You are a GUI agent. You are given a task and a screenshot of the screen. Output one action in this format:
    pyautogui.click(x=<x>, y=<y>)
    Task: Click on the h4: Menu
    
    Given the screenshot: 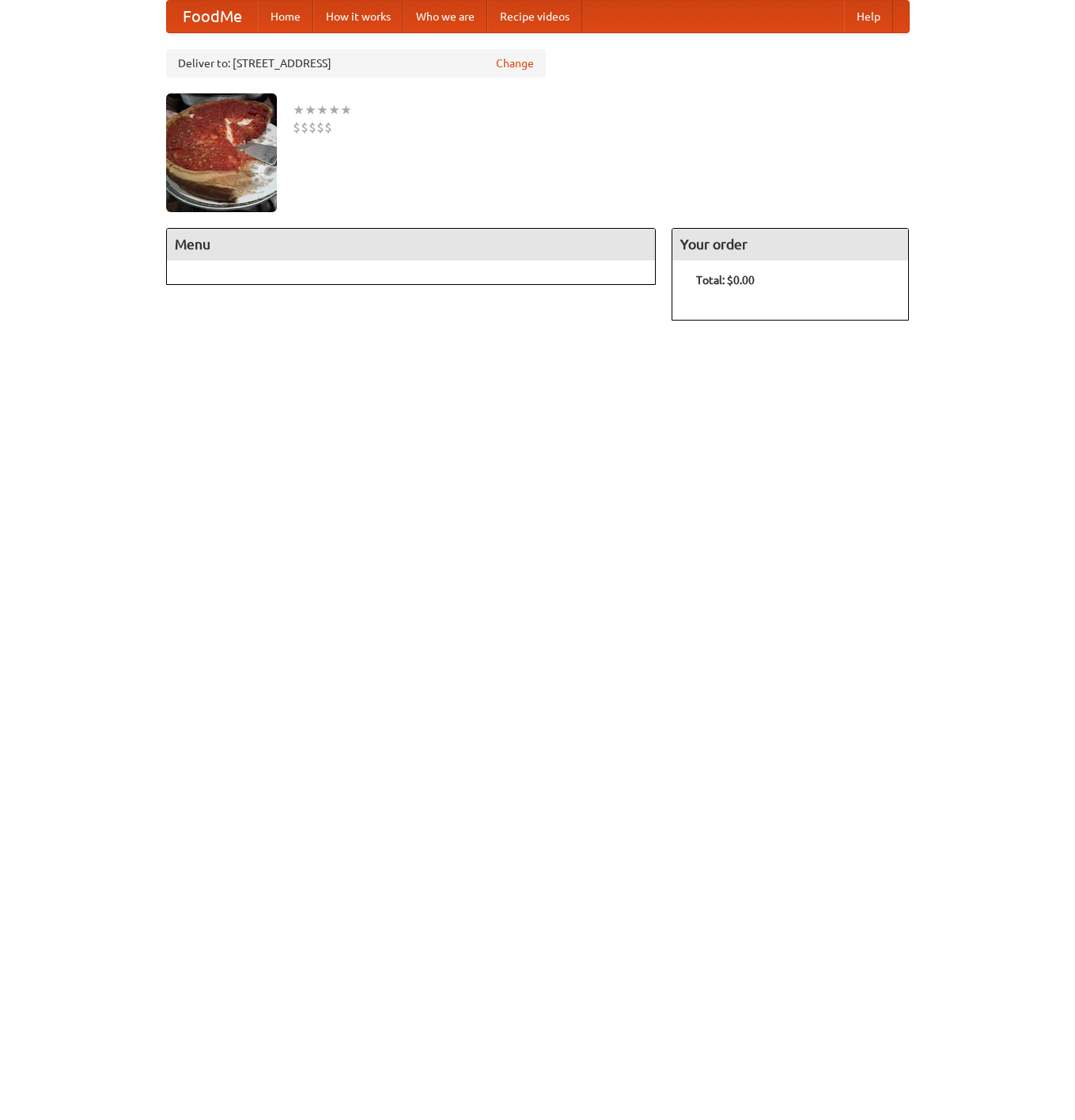 What is the action you would take?
    pyautogui.click(x=412, y=244)
    